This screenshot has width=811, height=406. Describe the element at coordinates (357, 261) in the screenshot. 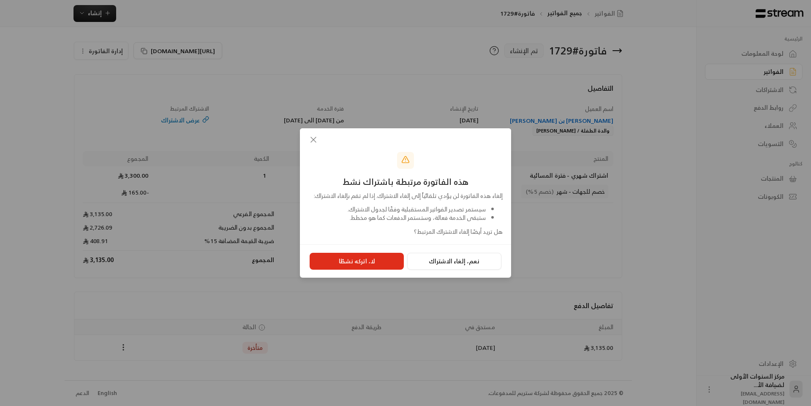

I see `button: لا، اتركه نشطًا` at that location.